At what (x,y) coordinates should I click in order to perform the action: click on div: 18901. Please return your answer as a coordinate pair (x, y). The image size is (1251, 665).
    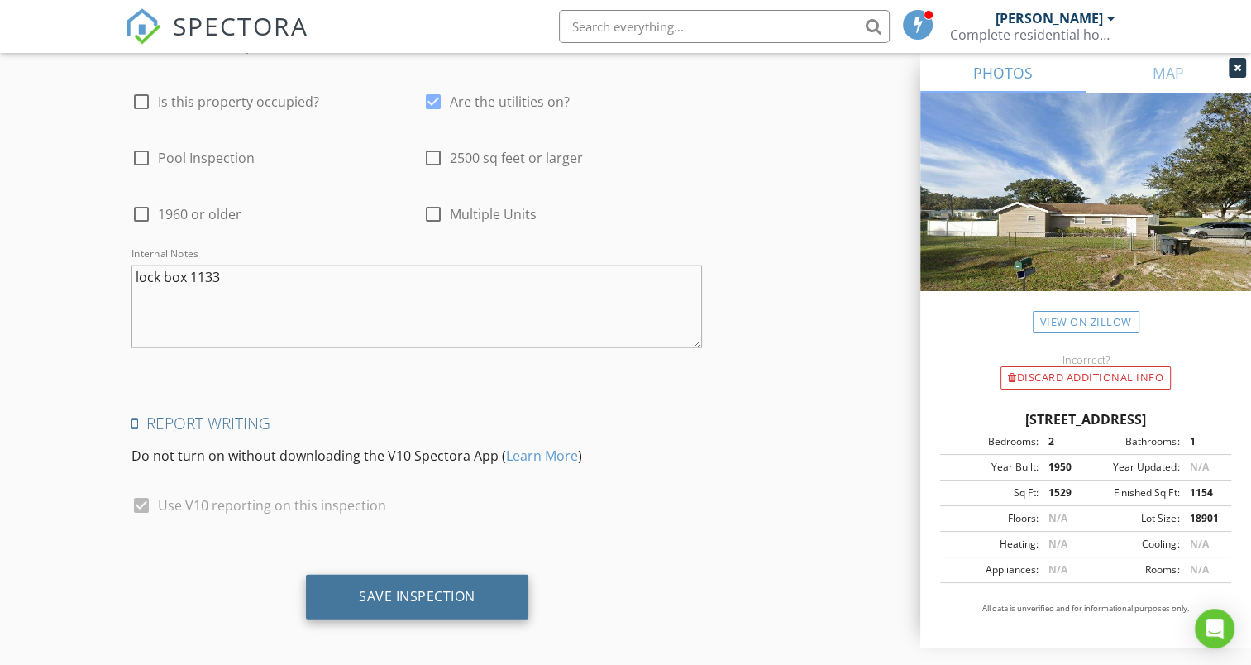
    Looking at the image, I should click on (1202, 518).